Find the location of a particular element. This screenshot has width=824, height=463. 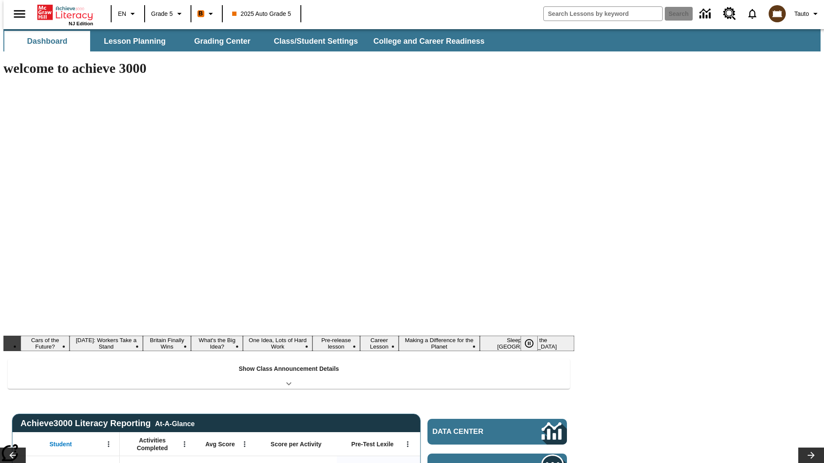

button: Slide 9 Sleepless in the Animal Kingdom is located at coordinates (527, 344).